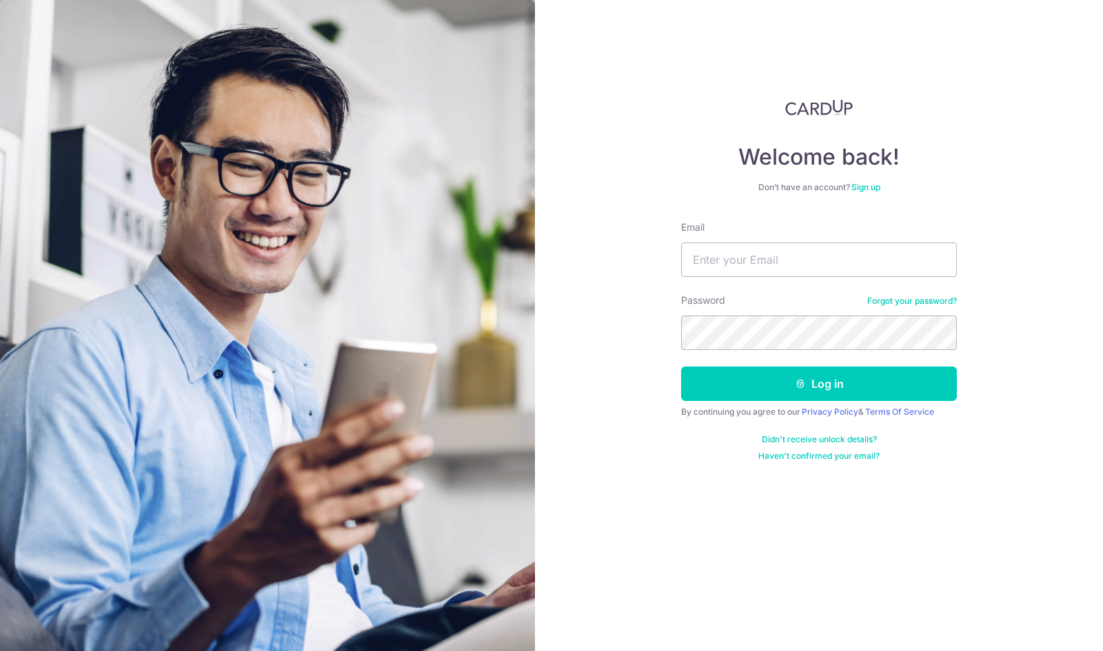  I want to click on h4: Welcome back!, so click(819, 157).